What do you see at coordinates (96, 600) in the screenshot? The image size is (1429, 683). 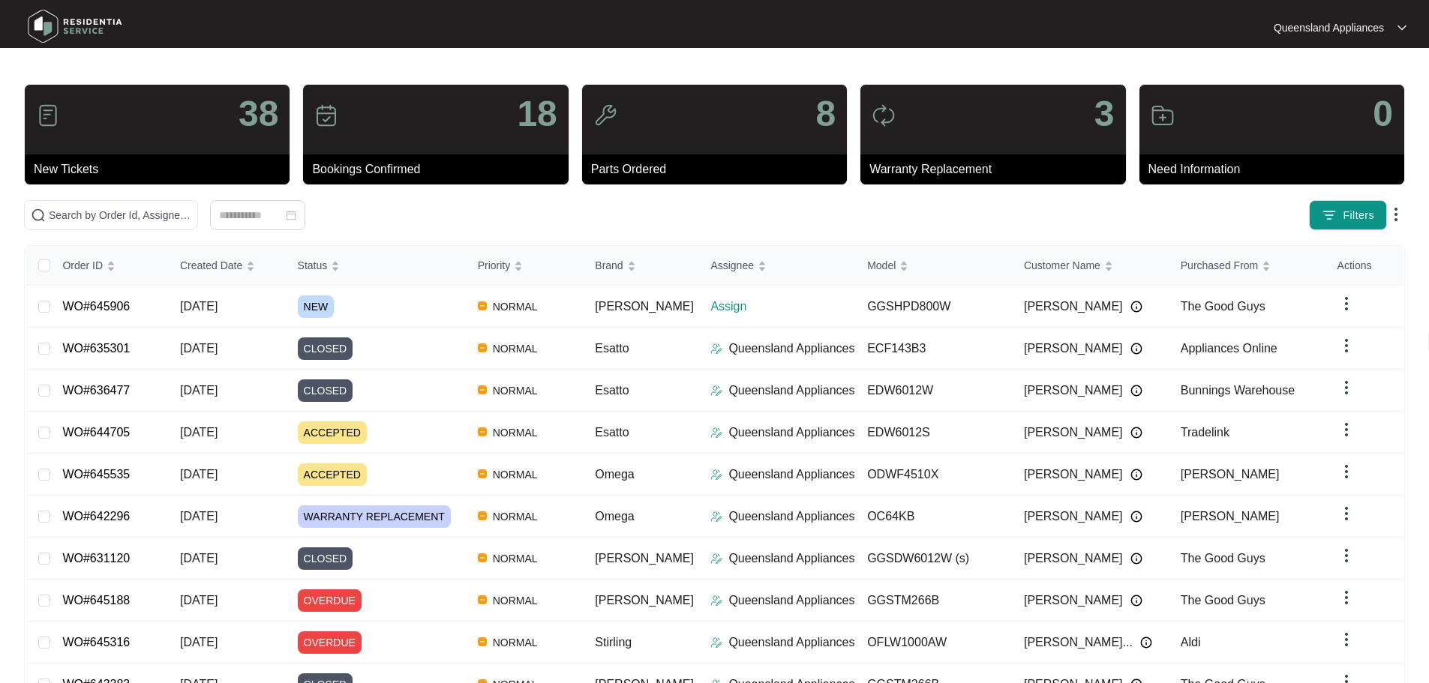 I see `a: WO#645188` at bounding box center [96, 600].